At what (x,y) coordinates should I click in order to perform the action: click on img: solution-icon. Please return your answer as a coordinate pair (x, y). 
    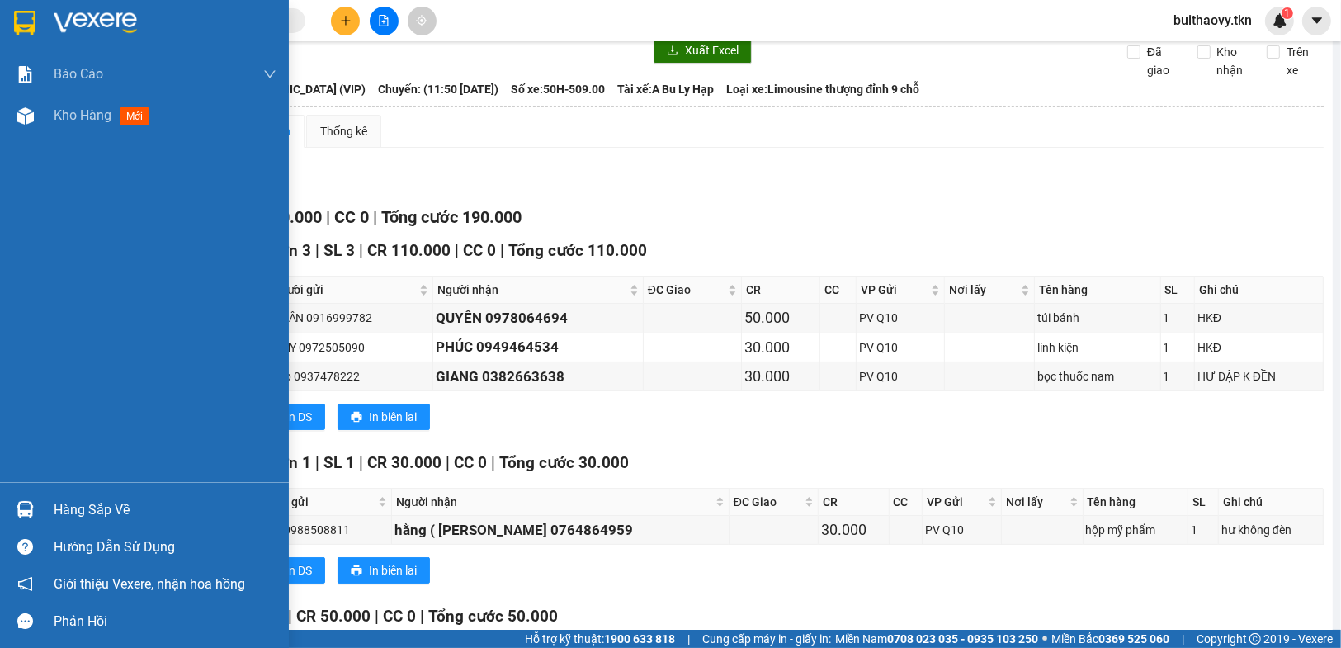
    Looking at the image, I should click on (25, 74).